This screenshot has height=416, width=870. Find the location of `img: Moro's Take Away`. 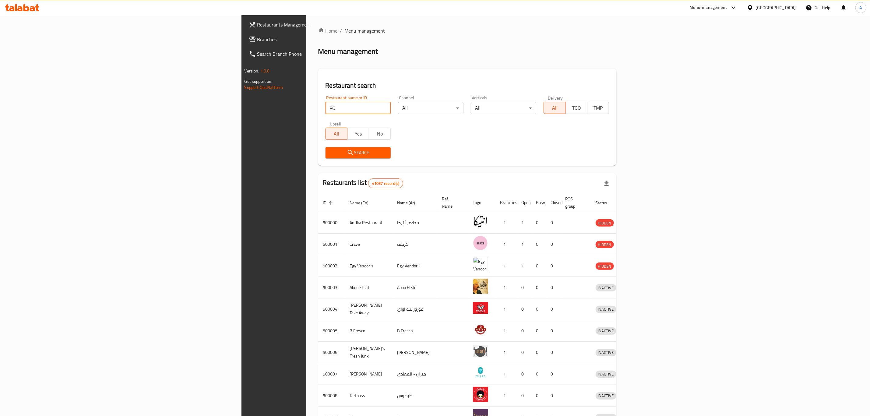

img: Moro's Take Away is located at coordinates (480, 308).